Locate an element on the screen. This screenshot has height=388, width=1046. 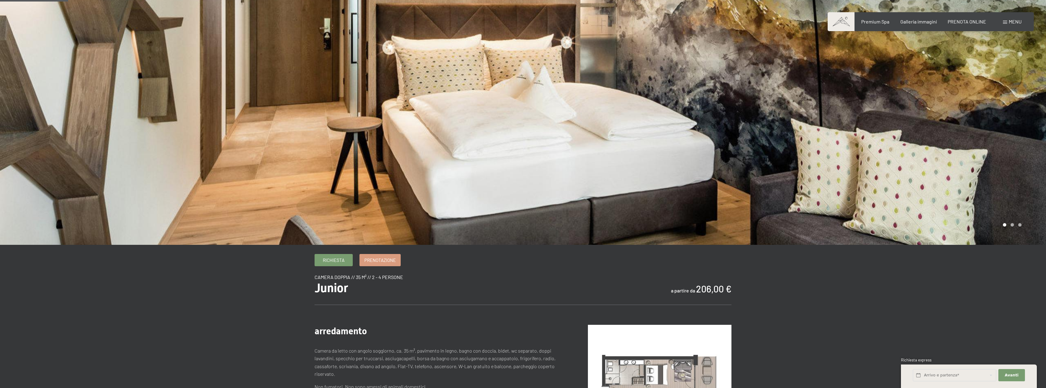
p: Camera da letto con angolo soggiorno, ca. 35 m², pavimento in legno, bagno con doccia, bidet, wc ... is located at coordinates (439, 363).